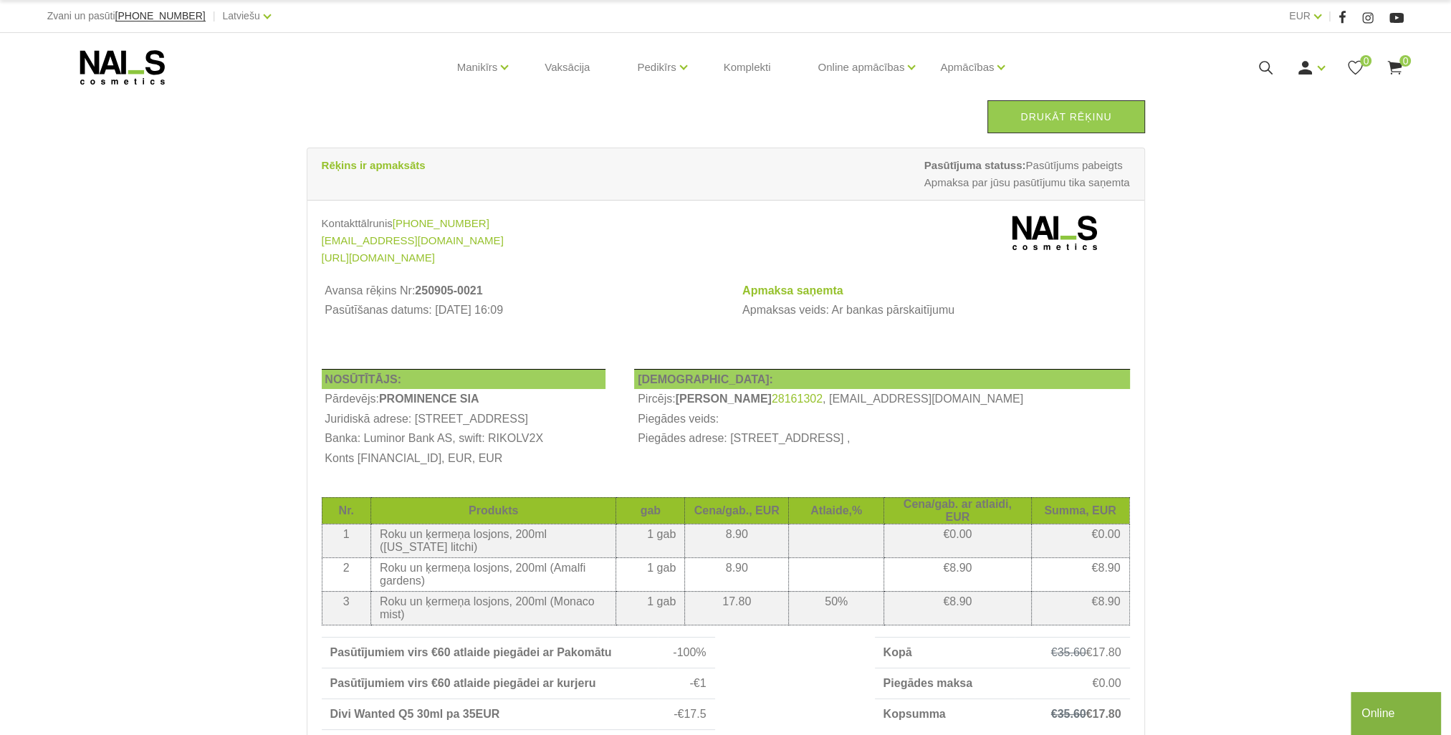  What do you see at coordinates (518, 224) in the screenshot?
I see `div: Kontakttālrunis` at bounding box center [518, 224].